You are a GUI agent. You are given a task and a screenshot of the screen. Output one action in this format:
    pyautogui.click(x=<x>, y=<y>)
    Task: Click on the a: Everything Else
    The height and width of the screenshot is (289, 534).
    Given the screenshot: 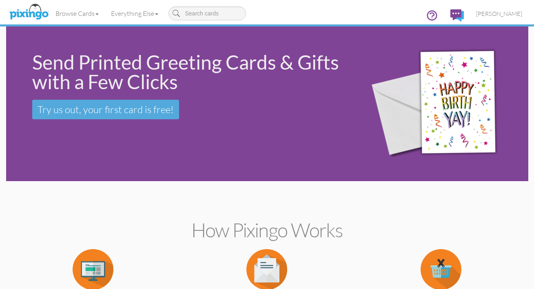 What is the action you would take?
    pyautogui.click(x=135, y=13)
    